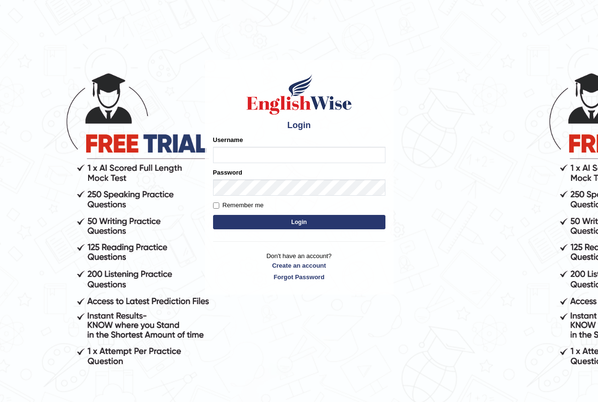 The image size is (598, 402). Describe the element at coordinates (228, 139) in the screenshot. I see `label: Username` at that location.